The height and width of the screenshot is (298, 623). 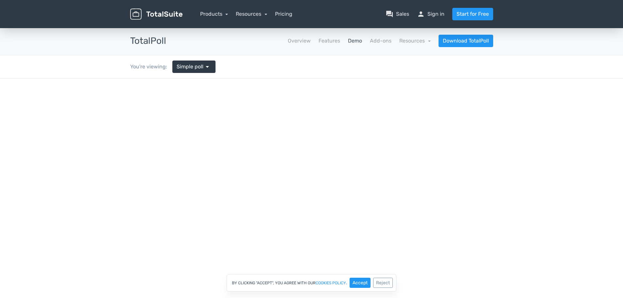 What do you see at coordinates (389, 14) in the screenshot?
I see `span: question_answer` at bounding box center [389, 14].